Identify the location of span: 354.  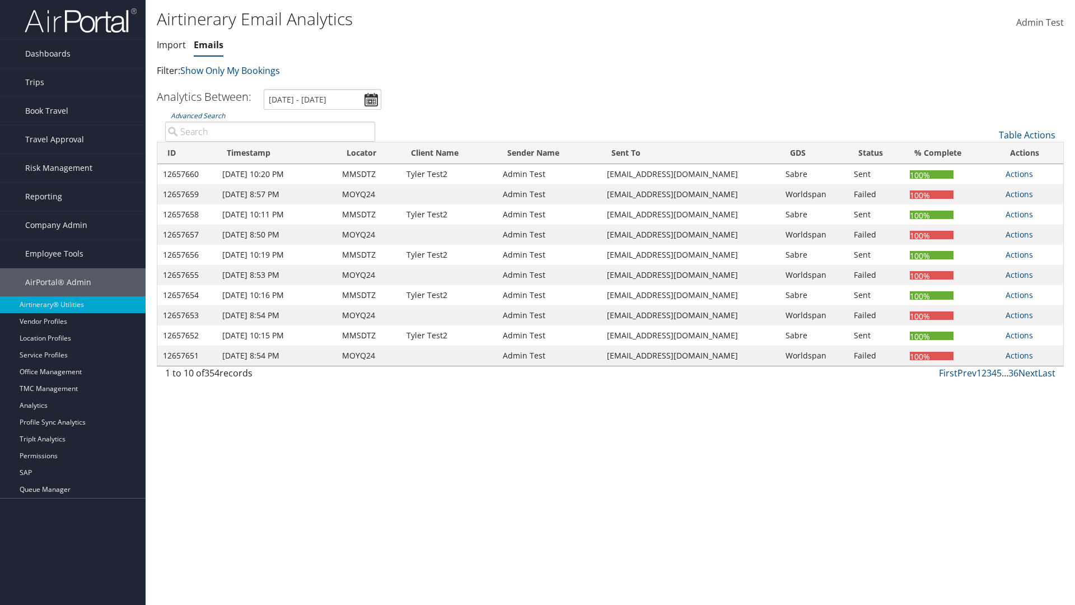
(212, 373).